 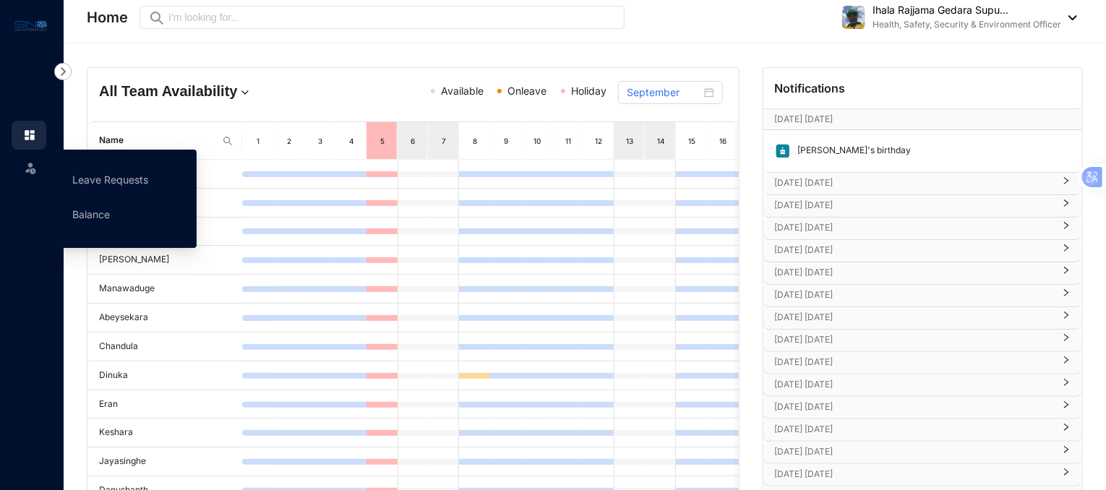 What do you see at coordinates (854, 17) in the screenshot?
I see `img: file-1740898491306_528f5514-e393-46a8-abe0-f02cd7a6b571` at bounding box center [854, 17].